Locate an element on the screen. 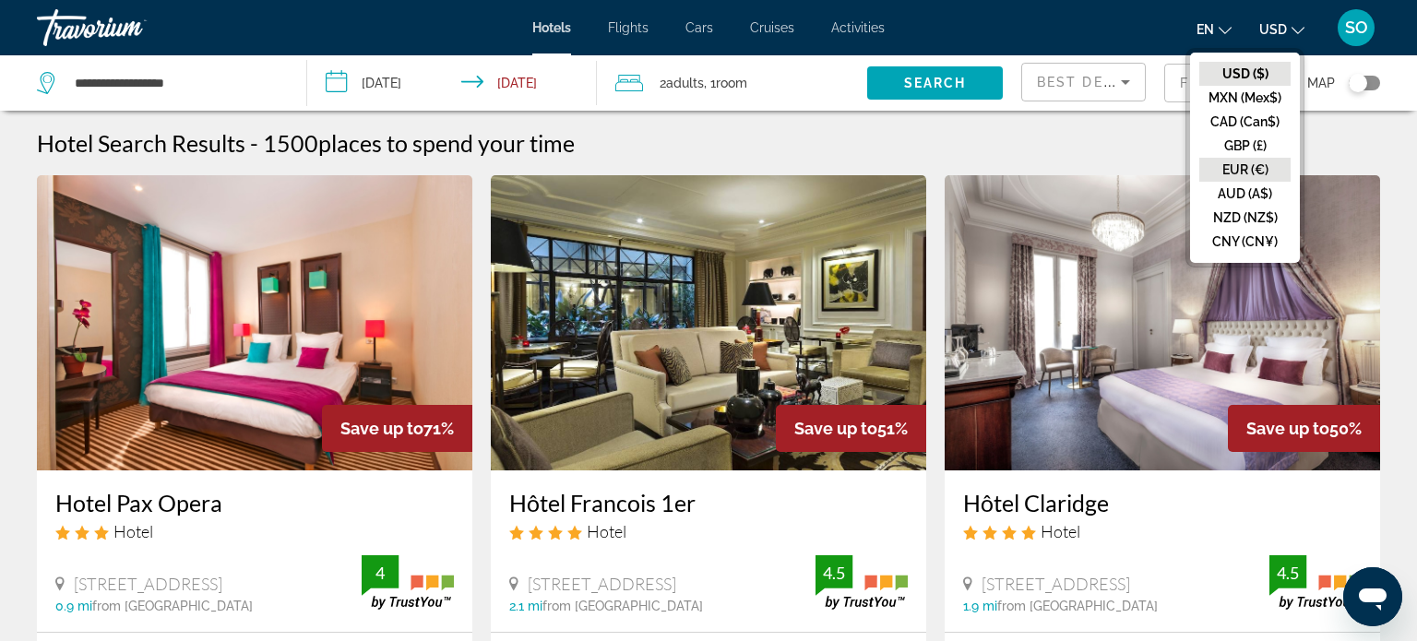  button: Change currency is located at coordinates (1281, 29).